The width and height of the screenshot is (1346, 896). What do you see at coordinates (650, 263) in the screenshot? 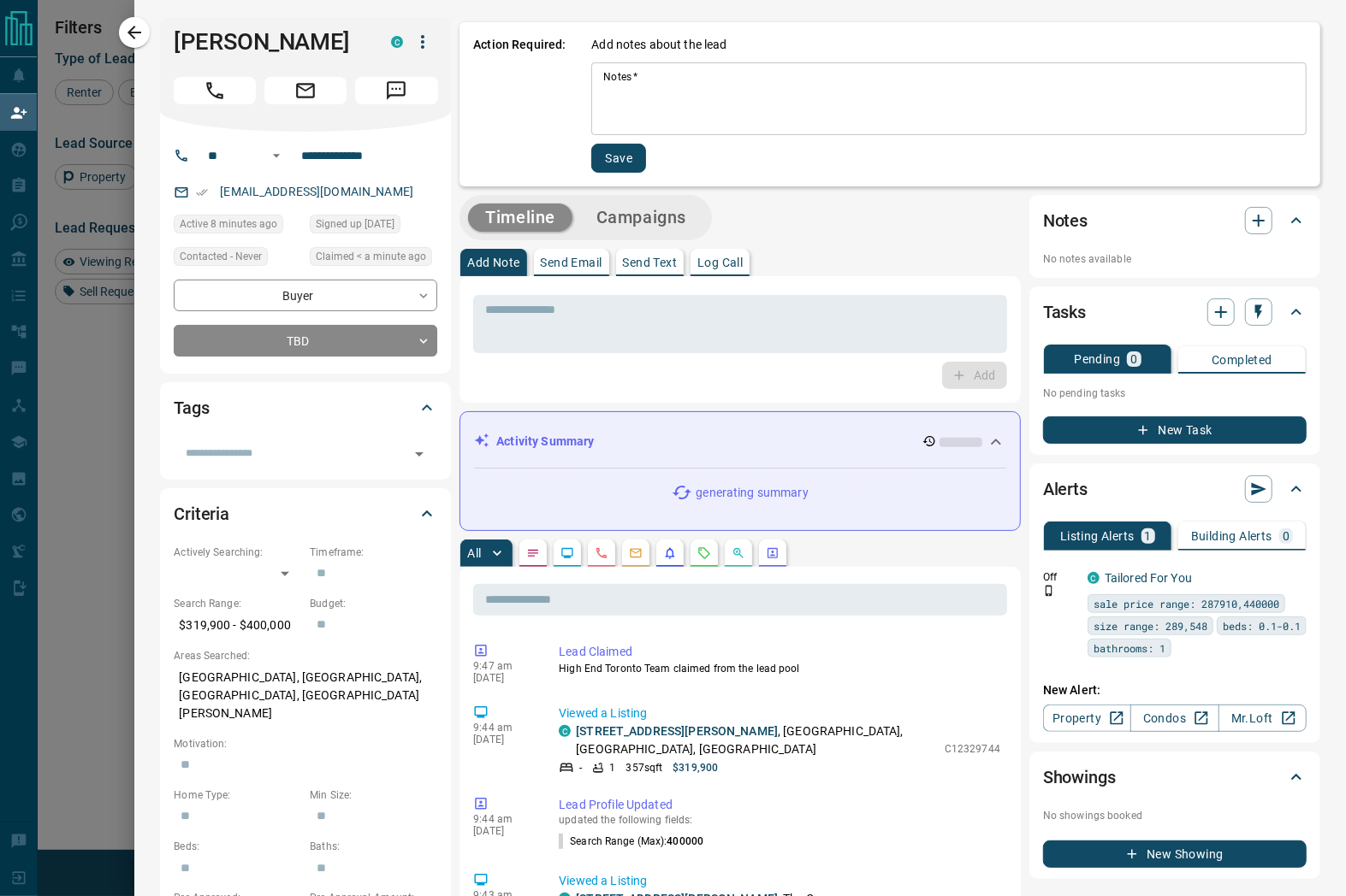
I see `p: Send Text` at bounding box center [650, 263].